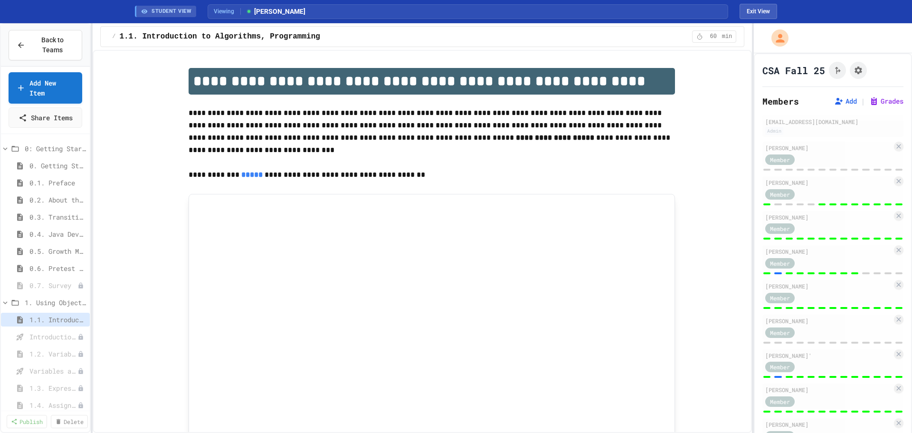  What do you see at coordinates (776, 38) in the screenshot?
I see `div: My Account` at bounding box center [776, 38].